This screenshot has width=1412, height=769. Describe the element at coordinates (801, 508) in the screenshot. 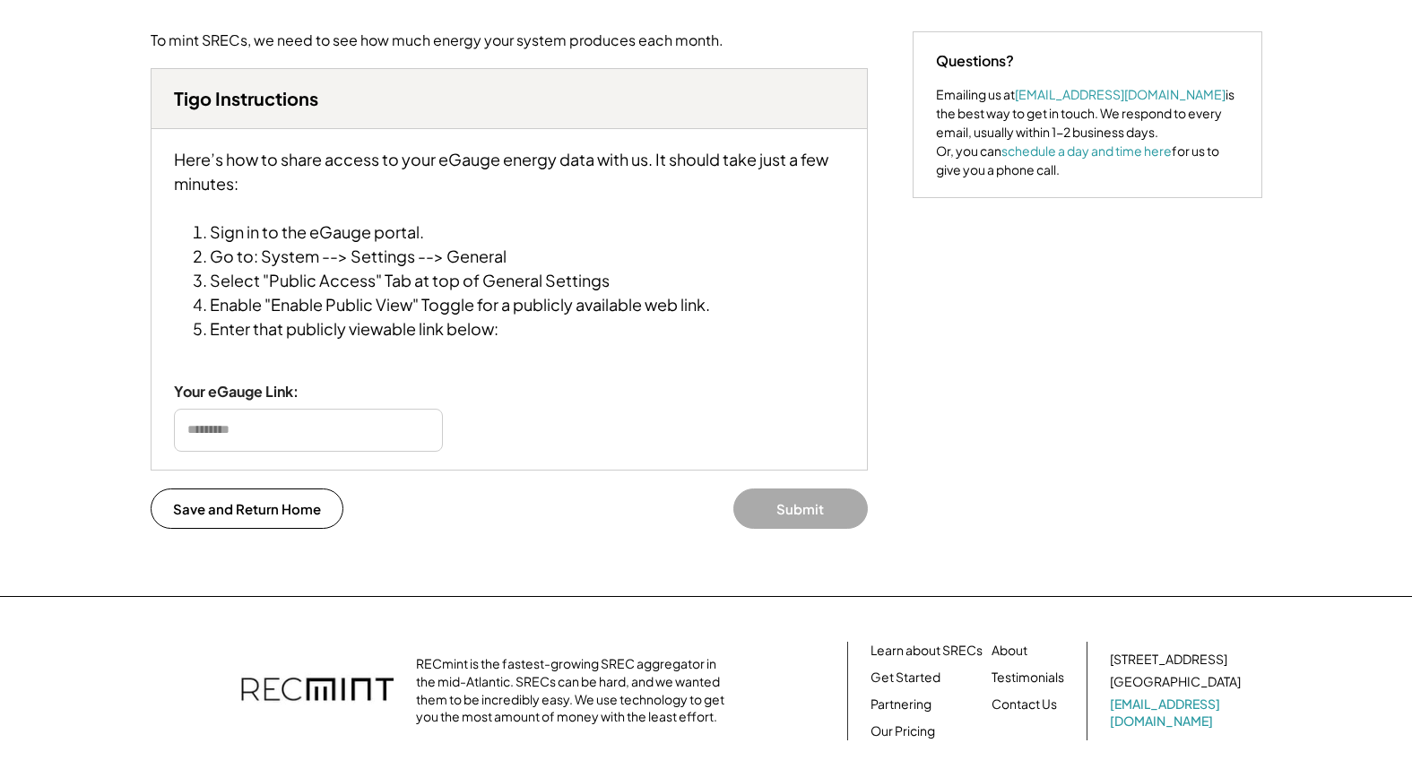

I see `button: Submit` at that location.